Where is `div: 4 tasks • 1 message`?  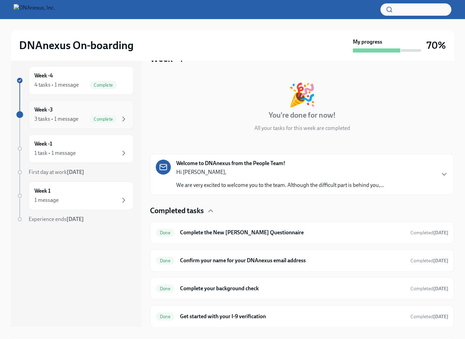
div: 4 tasks • 1 message is located at coordinates (57, 85).